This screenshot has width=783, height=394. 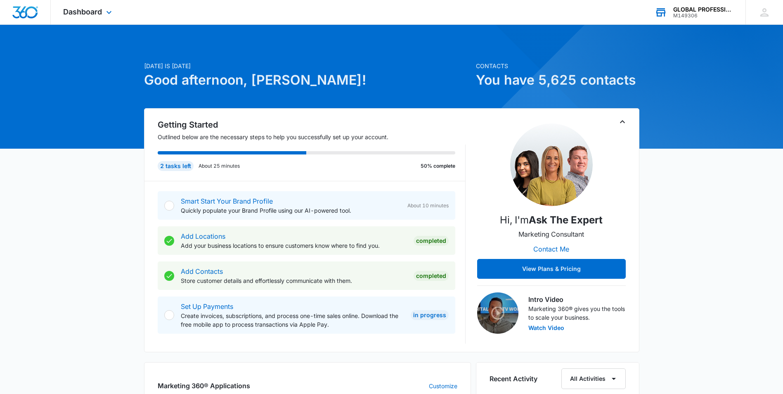 I want to click on strong: Ask the Expert, so click(x=566, y=220).